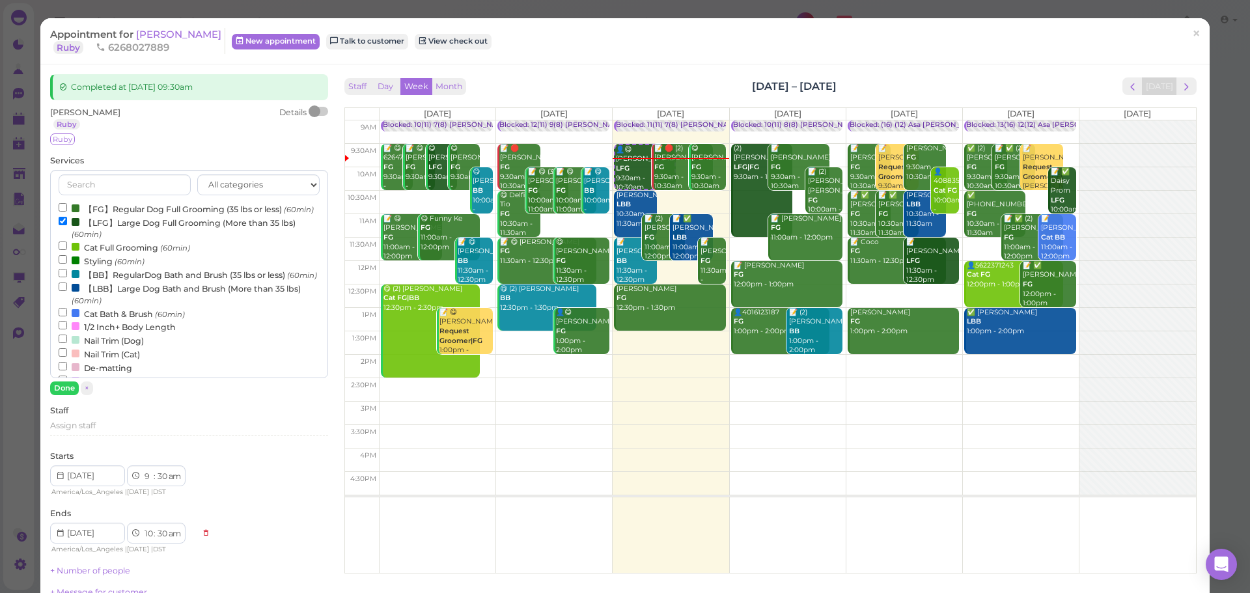 This screenshot has height=593, width=1250. What do you see at coordinates (746, 167) in the screenshot?
I see `b: LFG|FG` at bounding box center [746, 167].